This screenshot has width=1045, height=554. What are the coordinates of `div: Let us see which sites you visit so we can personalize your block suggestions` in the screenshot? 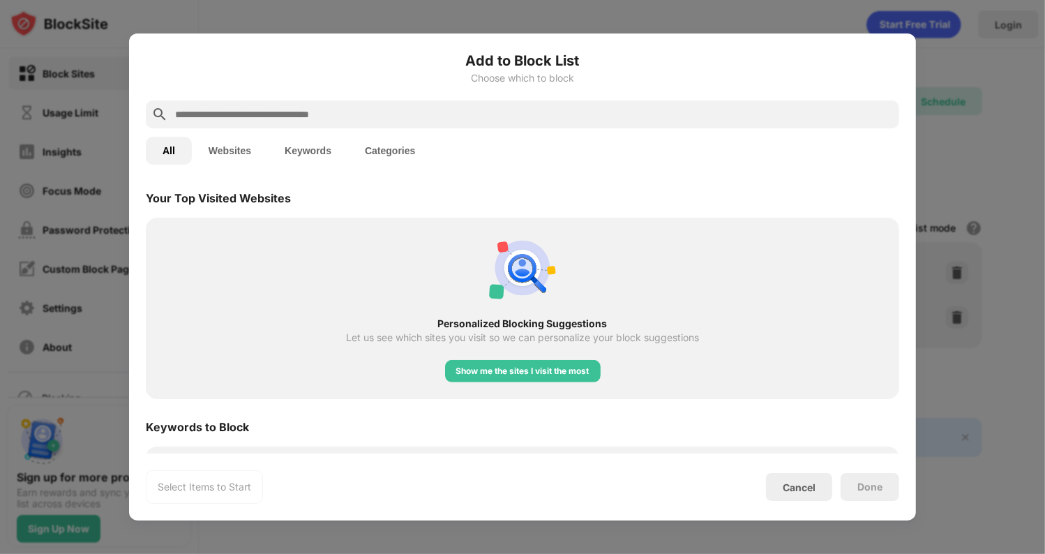 It's located at (523, 338).